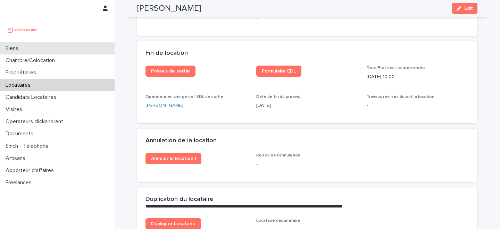 The width and height of the screenshot is (500, 229). What do you see at coordinates (170, 71) in the screenshot?
I see `a: Préavis de sortie` at bounding box center [170, 71].